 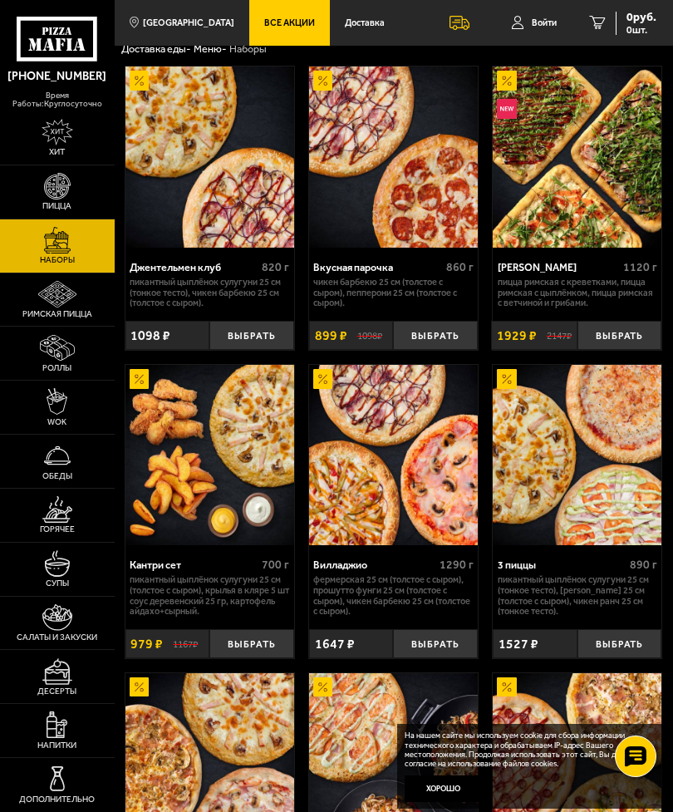 I want to click on span: Все Акции, so click(x=289, y=22).